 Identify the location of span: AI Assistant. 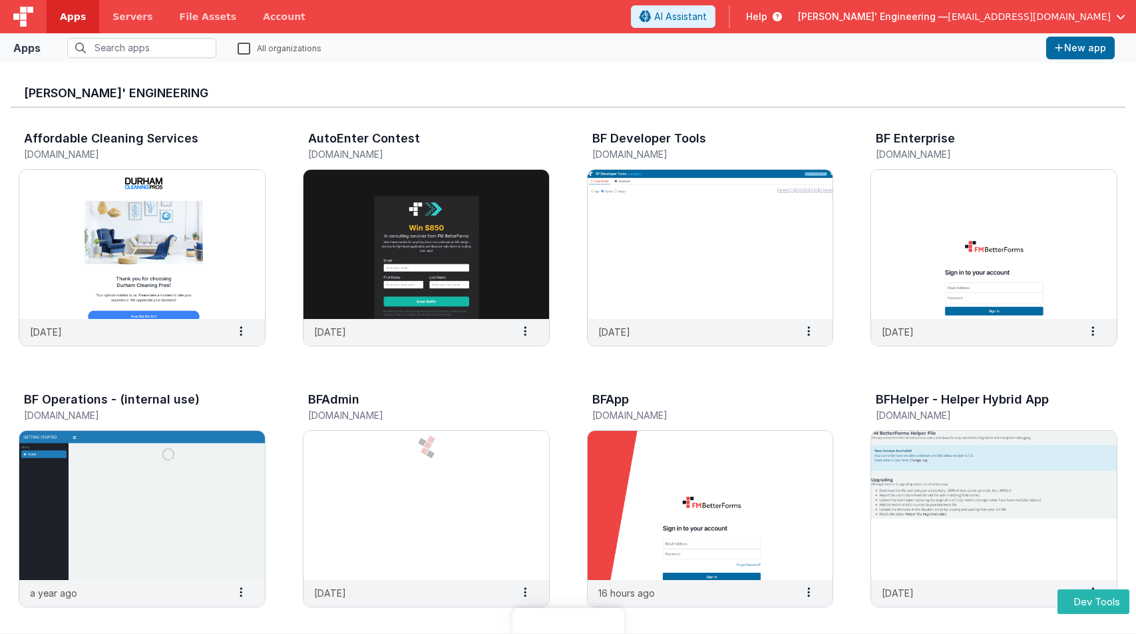
(680, 17).